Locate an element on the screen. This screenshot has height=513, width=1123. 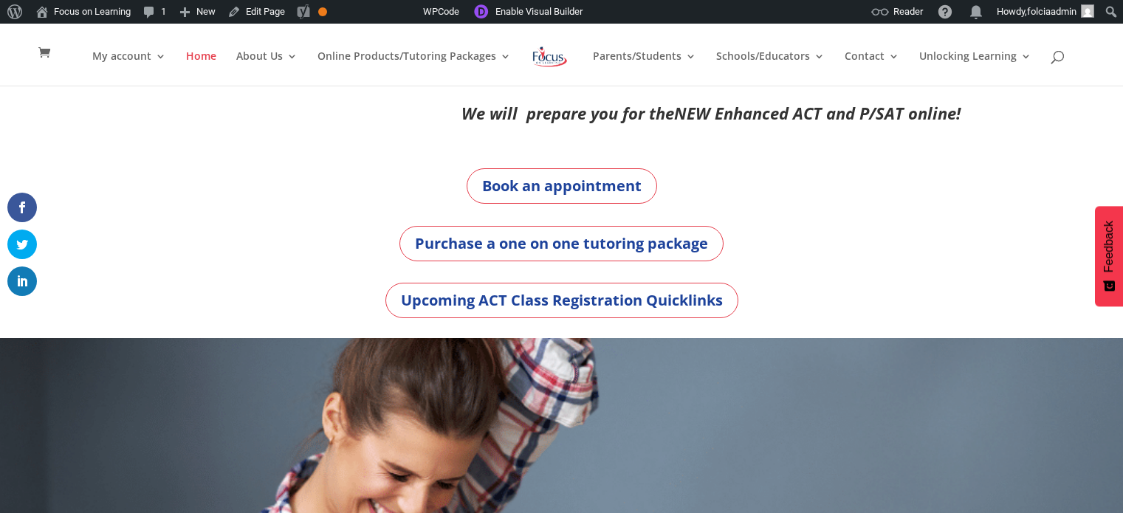
a: Online Products/Tutoring Packages is located at coordinates (414, 68).